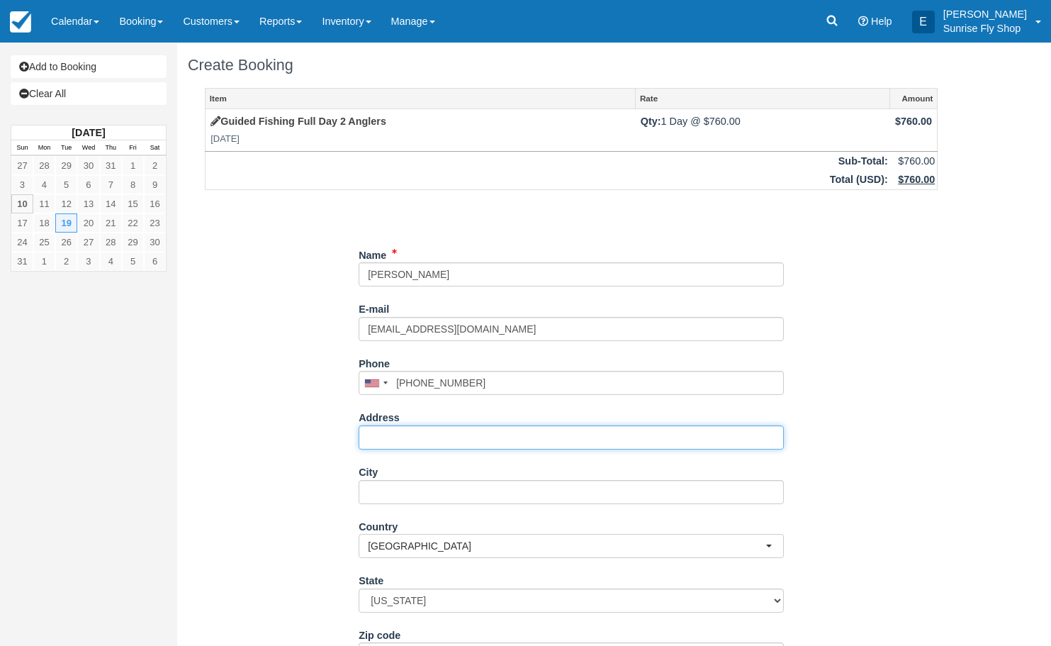 This screenshot has height=646, width=1051. What do you see at coordinates (863, 161) in the screenshot?
I see `strong: Sub-Total:` at bounding box center [863, 161].